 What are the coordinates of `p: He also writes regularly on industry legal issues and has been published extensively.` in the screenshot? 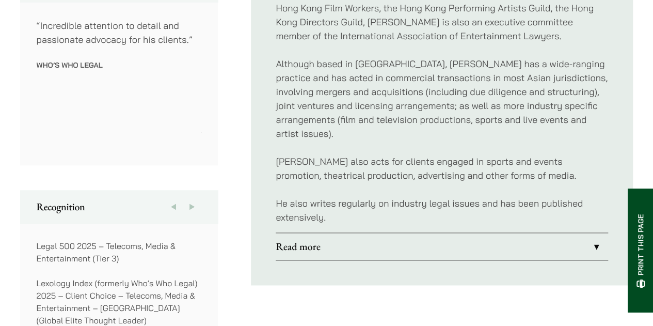 It's located at (442, 210).